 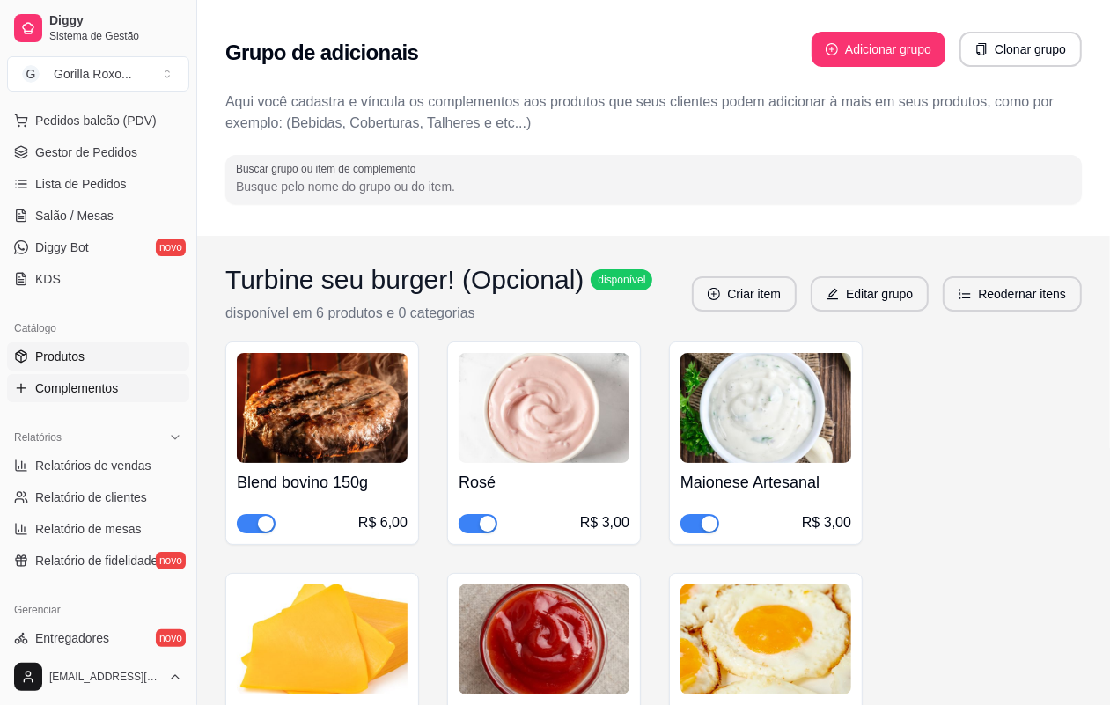 I want to click on button: plus-circleCriar item, so click(x=744, y=294).